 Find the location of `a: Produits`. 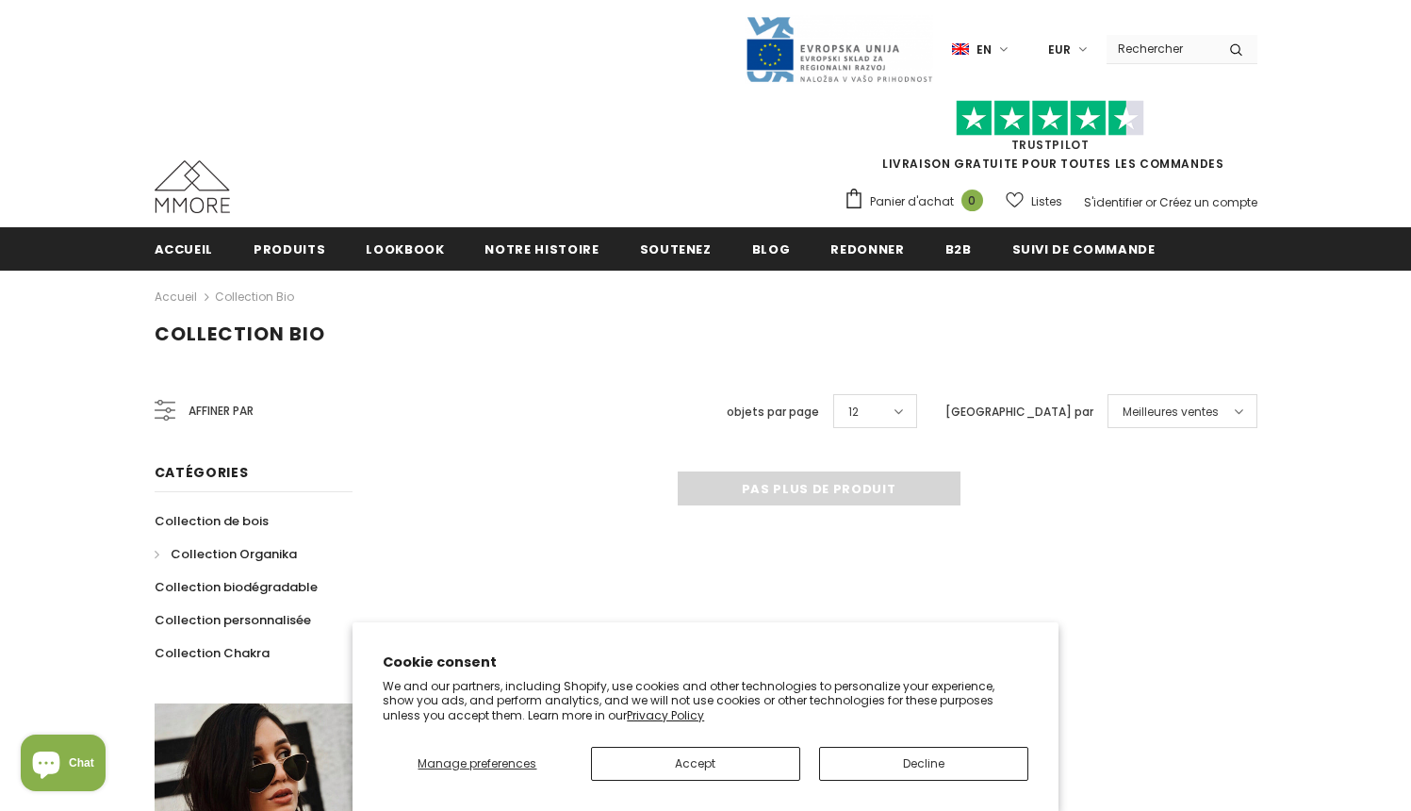

a: Produits is located at coordinates (289, 248).